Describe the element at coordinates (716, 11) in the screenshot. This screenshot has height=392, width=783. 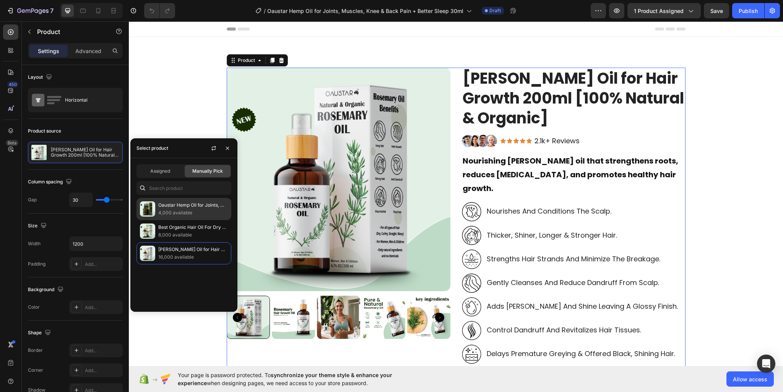
I see `span: Save` at that location.